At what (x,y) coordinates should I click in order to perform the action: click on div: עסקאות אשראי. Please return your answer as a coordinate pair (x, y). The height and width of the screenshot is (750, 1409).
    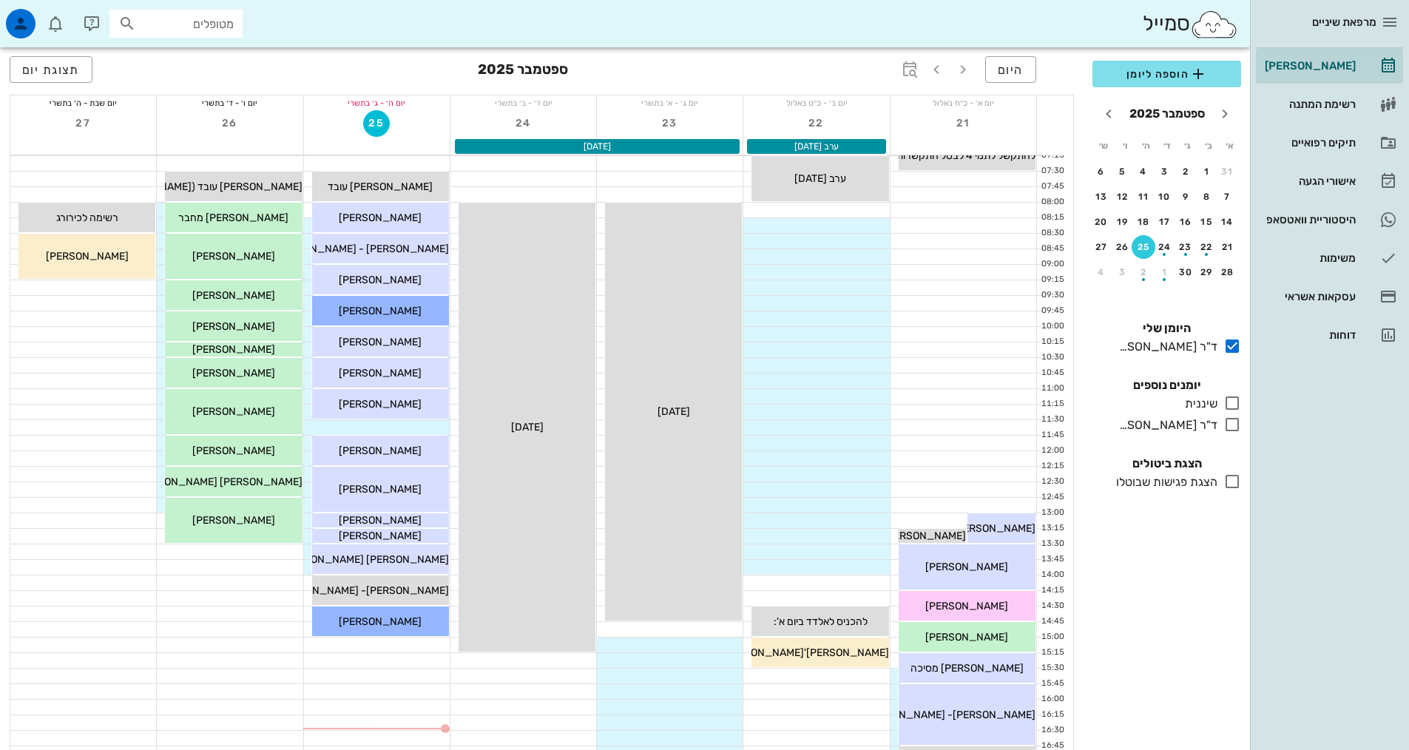
    Looking at the image, I should click on (1308, 297).